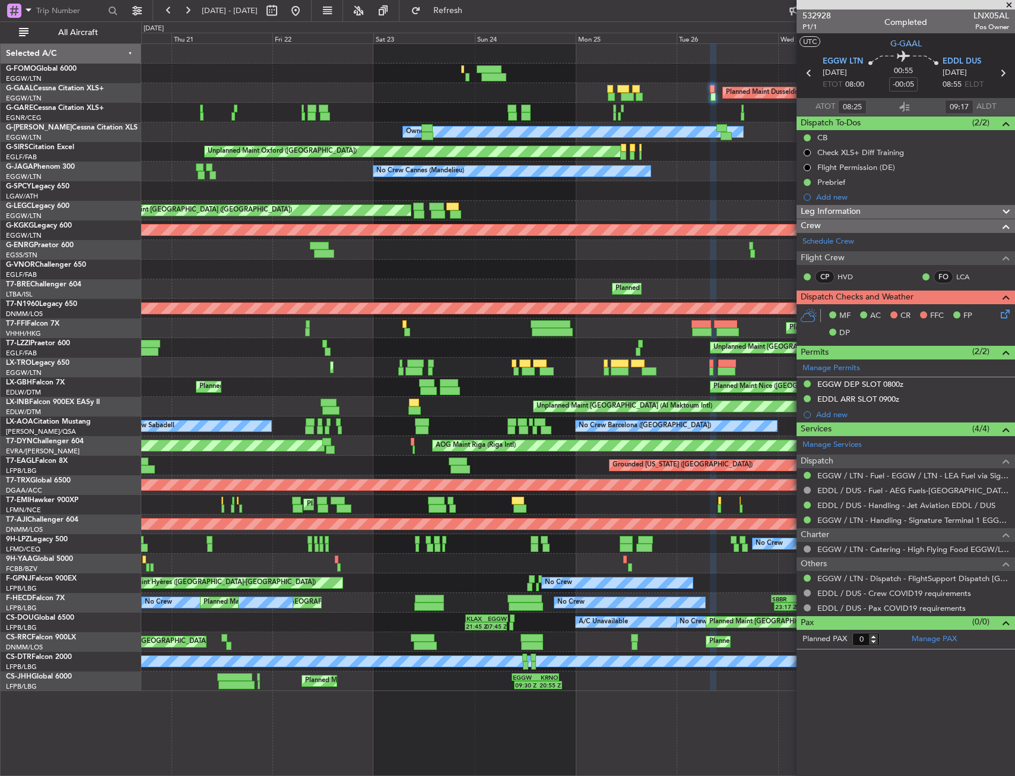 Image resolution: width=1015 pixels, height=776 pixels. I want to click on a: G-SIRSCitation Excel, so click(40, 147).